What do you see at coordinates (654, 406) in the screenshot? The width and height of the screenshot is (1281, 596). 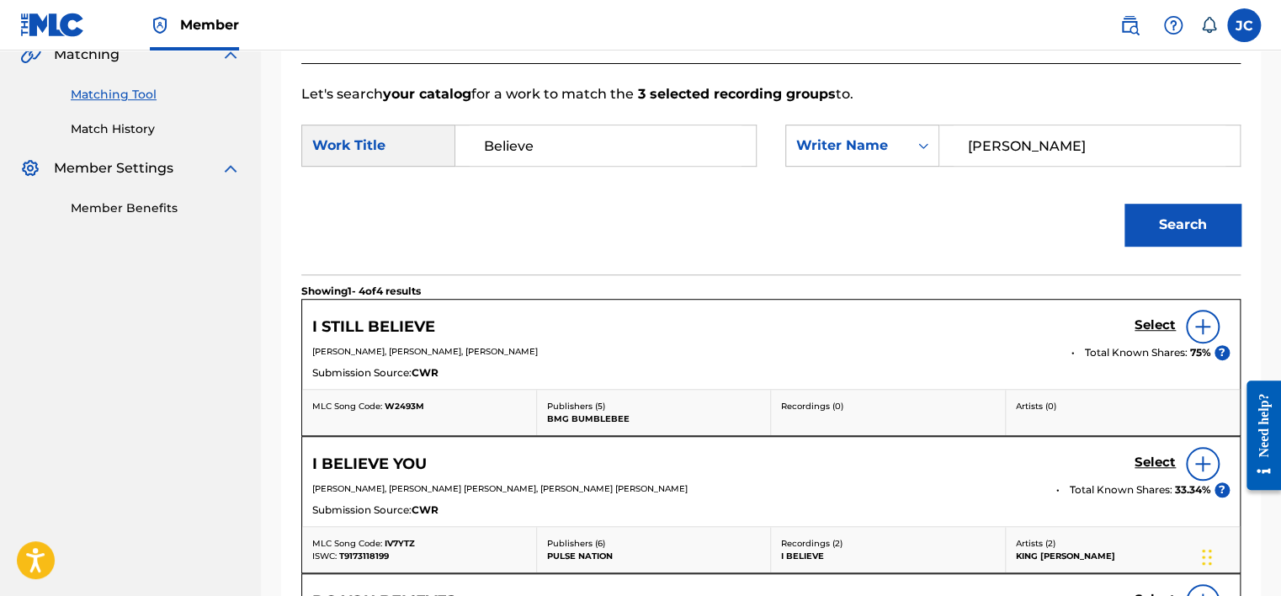 I see `p: Publishers ( 5 )` at bounding box center [654, 406].